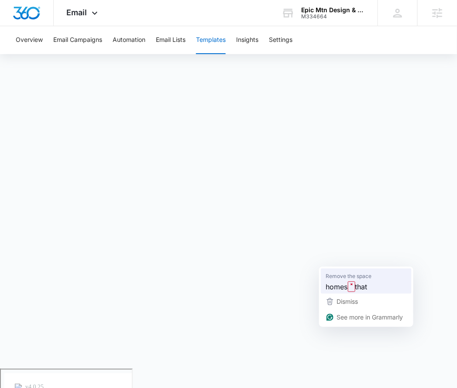 This screenshot has height=388, width=457. Describe the element at coordinates (90, 54) in the screenshot. I see `img: tab_keywords_by_traffic_grey.svg` at that location.